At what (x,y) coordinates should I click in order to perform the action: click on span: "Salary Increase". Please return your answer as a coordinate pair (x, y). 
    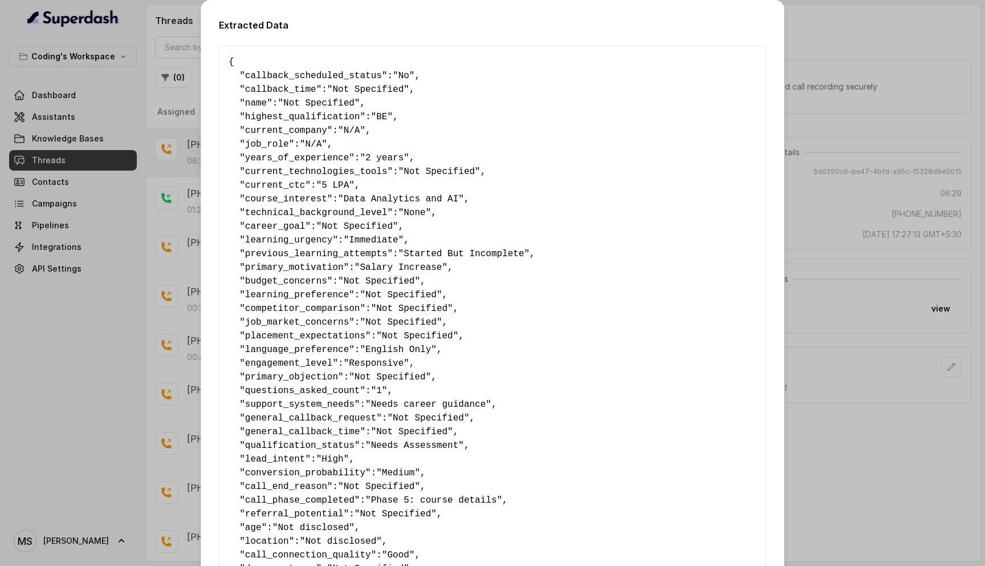
    Looking at the image, I should click on (401, 267).